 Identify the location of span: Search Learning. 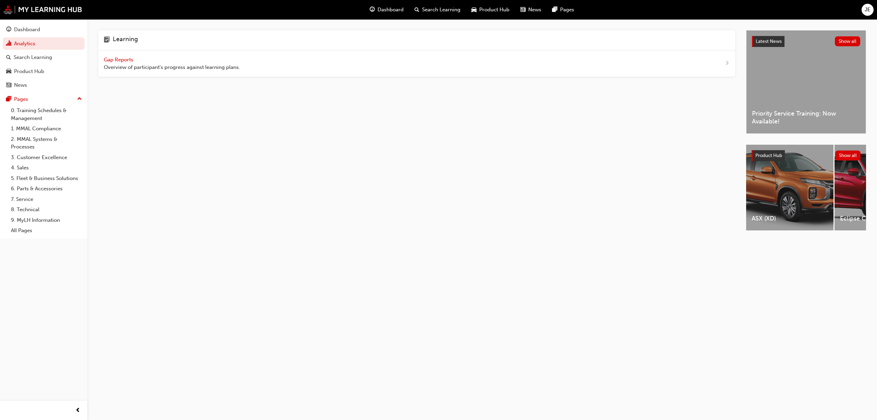
(441, 10).